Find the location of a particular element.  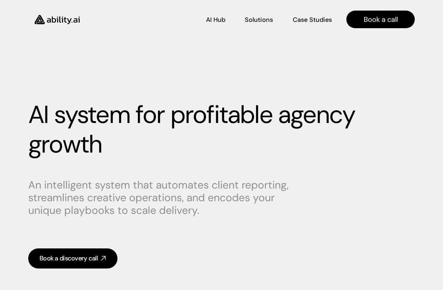

a: Solutions is located at coordinates (259, 19).